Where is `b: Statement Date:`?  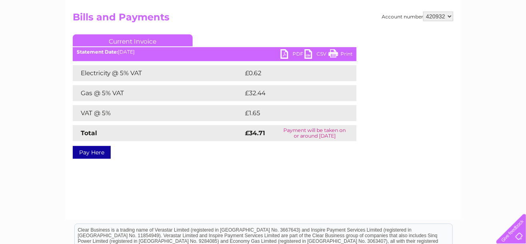
b: Statement Date: is located at coordinates (97, 52).